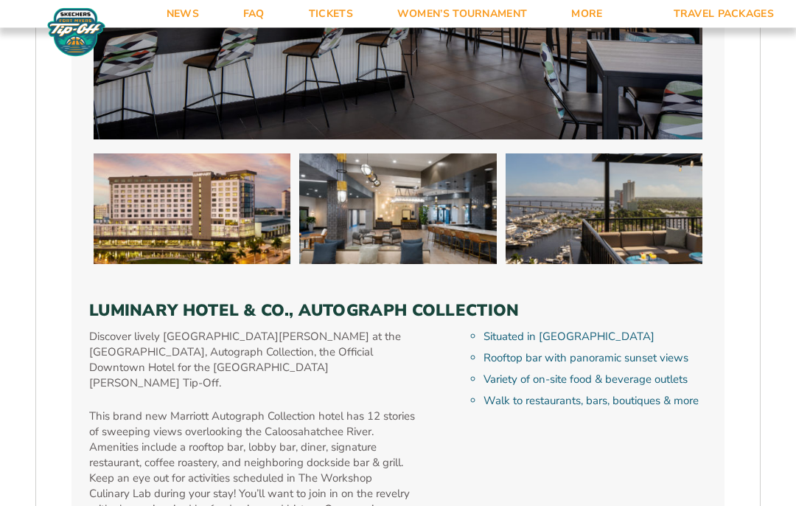 Image resolution: width=796 pixels, height=506 pixels. Describe the element at coordinates (595, 358) in the screenshot. I see `li: Rooftop bar with panoramic sunset views` at that location.